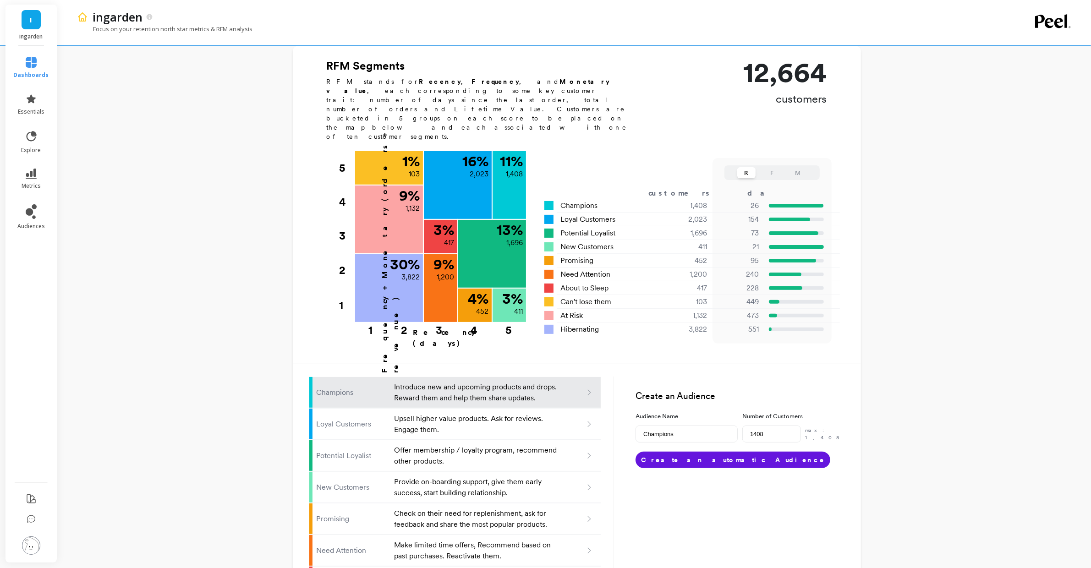 This screenshot has width=1091, height=568. What do you see at coordinates (739, 329) in the screenshot?
I see `p: 551` at bounding box center [739, 329].